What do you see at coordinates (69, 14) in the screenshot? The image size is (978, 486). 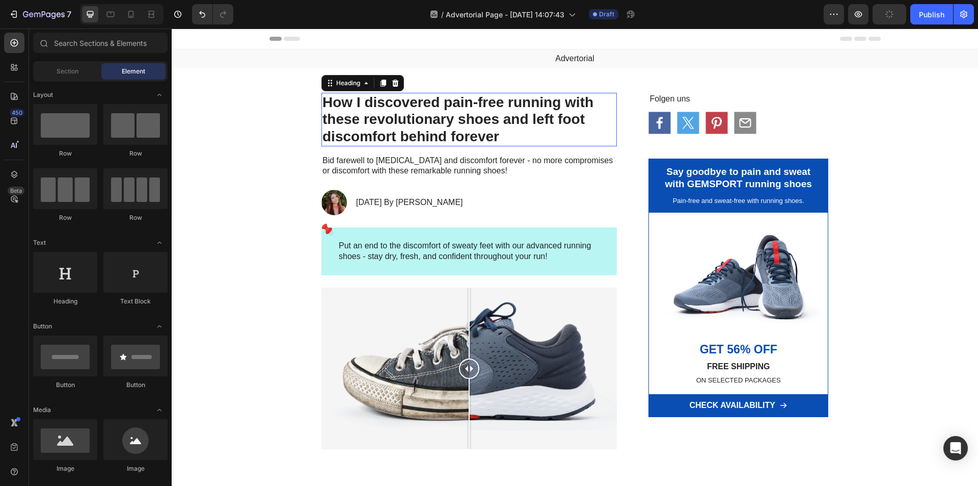 I see `p: 7` at bounding box center [69, 14].